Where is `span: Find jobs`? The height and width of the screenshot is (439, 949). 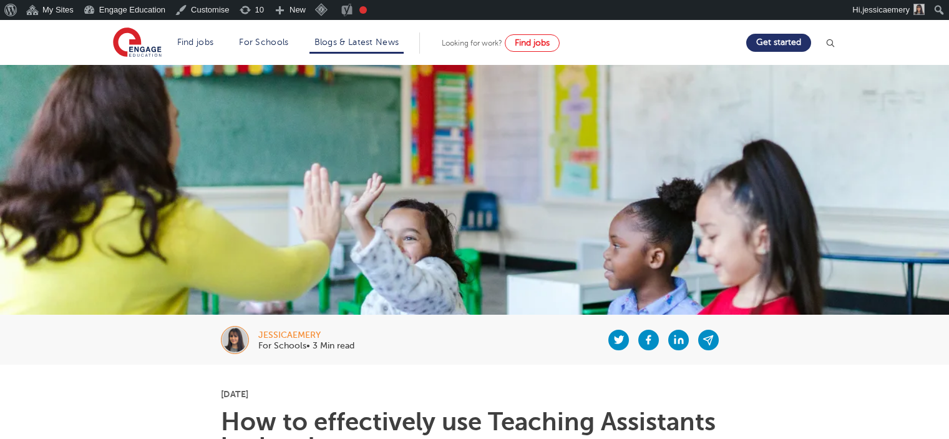 span: Find jobs is located at coordinates (532, 42).